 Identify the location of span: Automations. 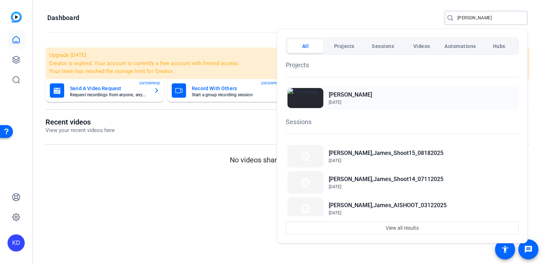
(460, 46).